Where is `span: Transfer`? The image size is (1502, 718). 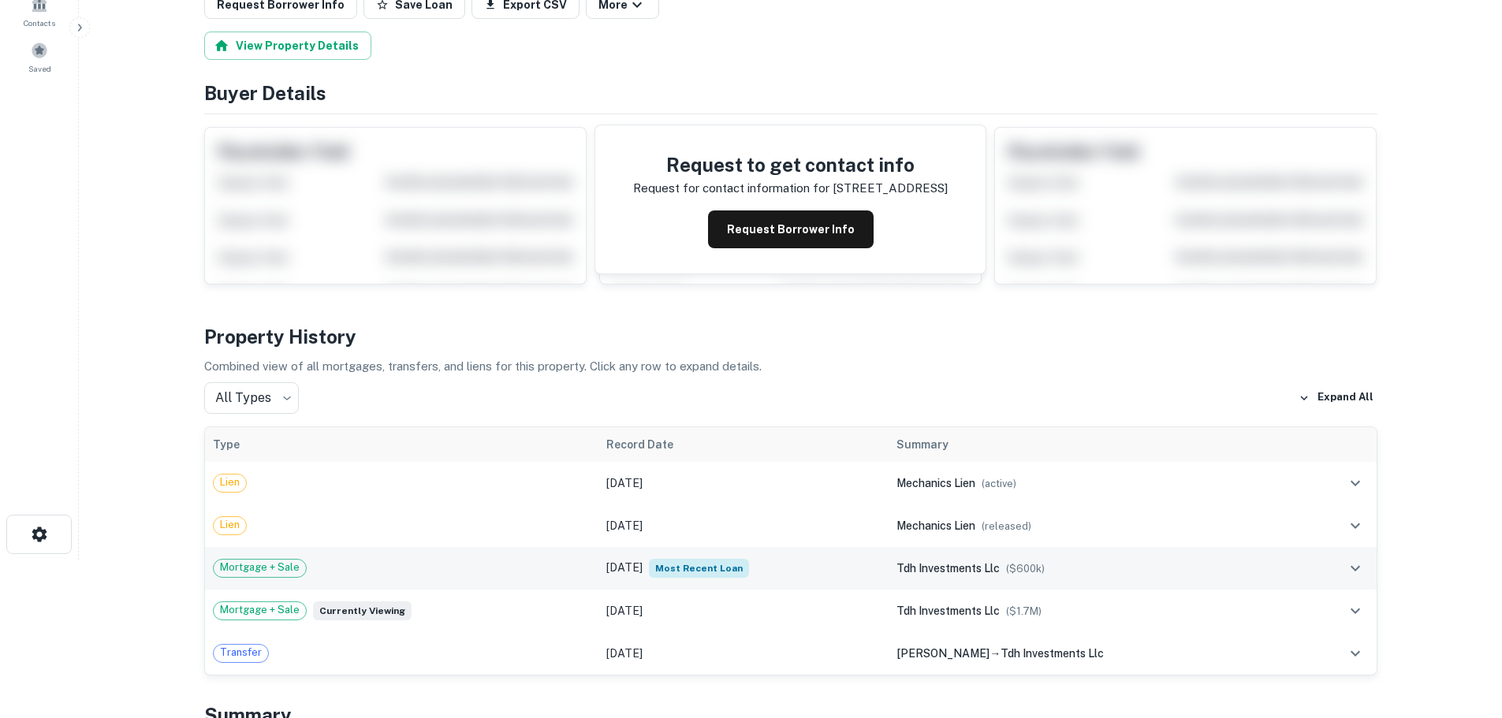
span: Transfer is located at coordinates (240, 653).